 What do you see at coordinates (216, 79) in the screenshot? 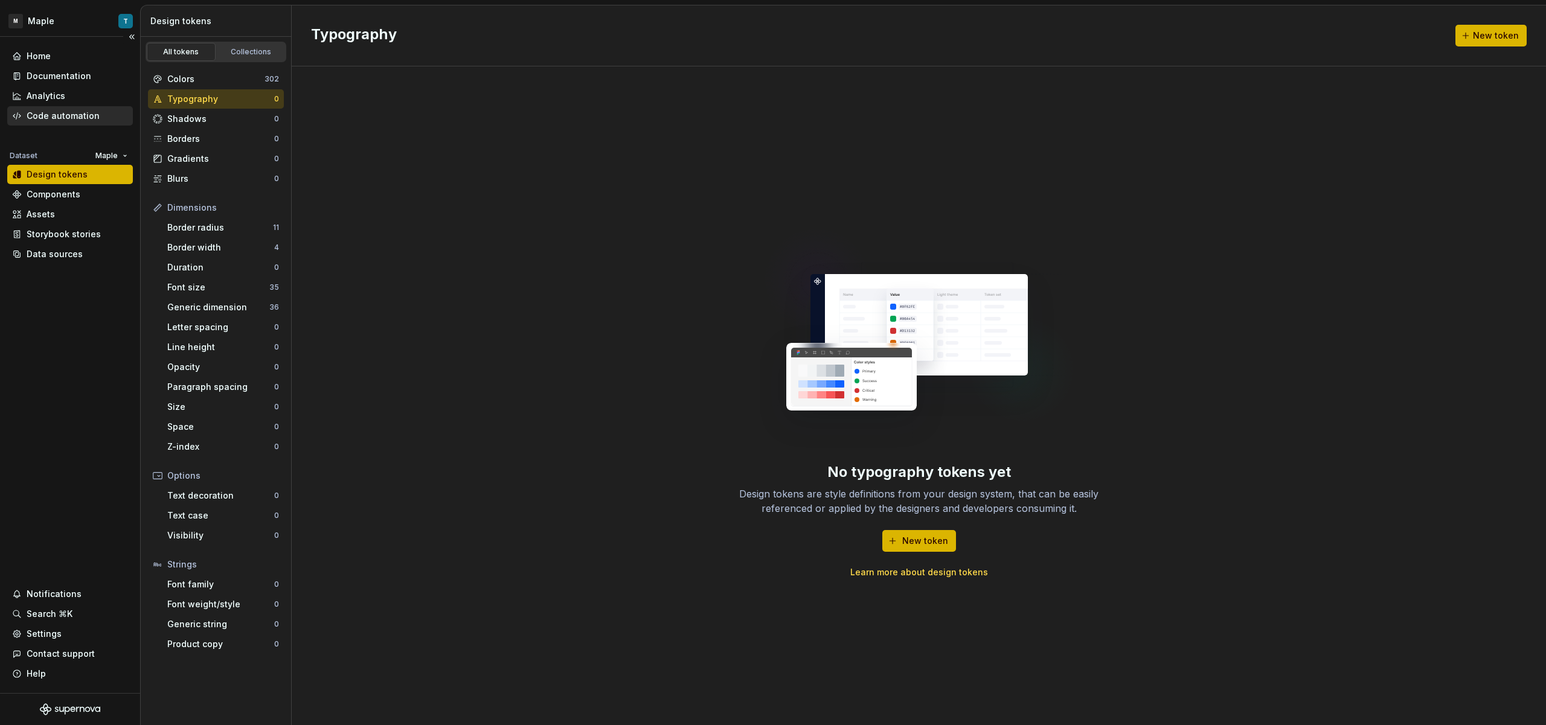
I see `a: Colors302` at bounding box center [216, 79].